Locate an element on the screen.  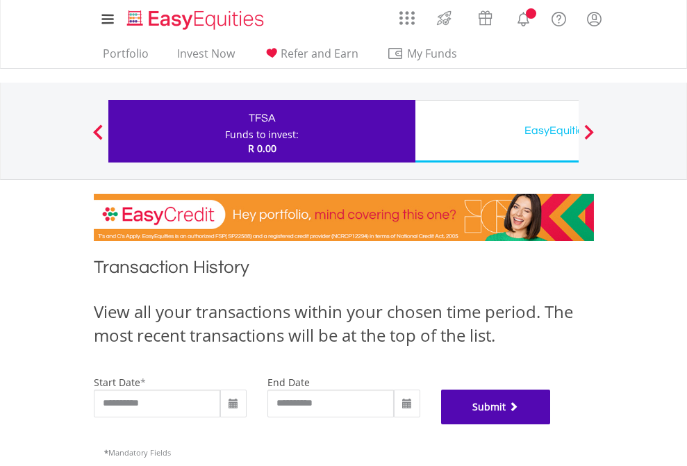
div: TFSA is located at coordinates (262, 118).